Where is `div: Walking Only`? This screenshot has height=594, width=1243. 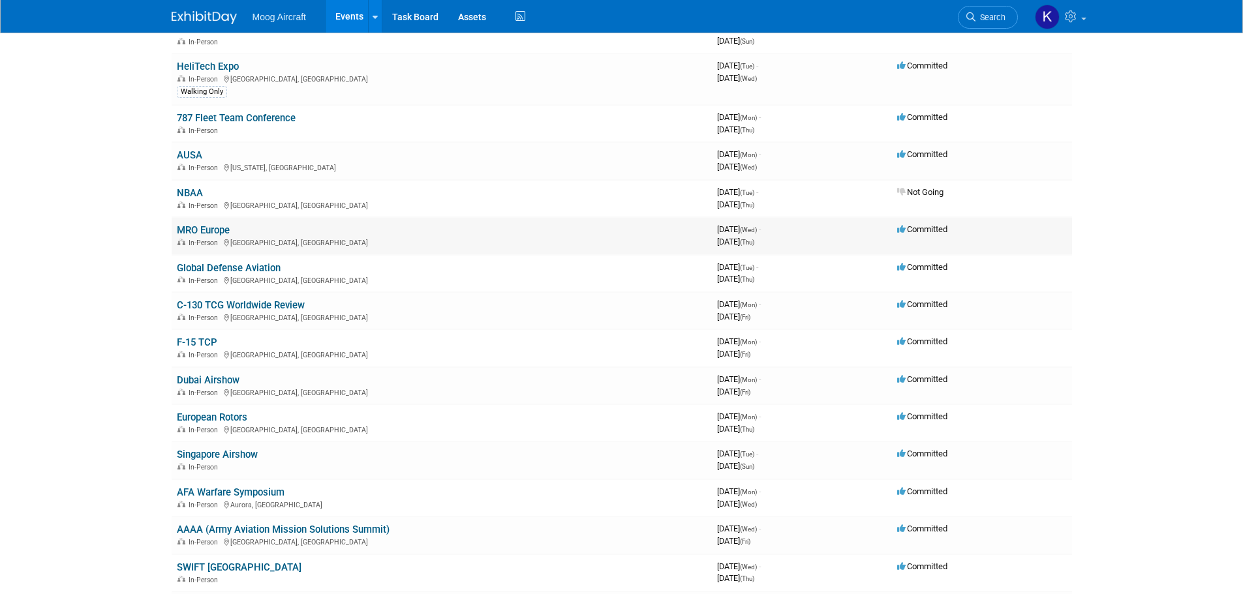
div: Walking Only is located at coordinates (202, 92).